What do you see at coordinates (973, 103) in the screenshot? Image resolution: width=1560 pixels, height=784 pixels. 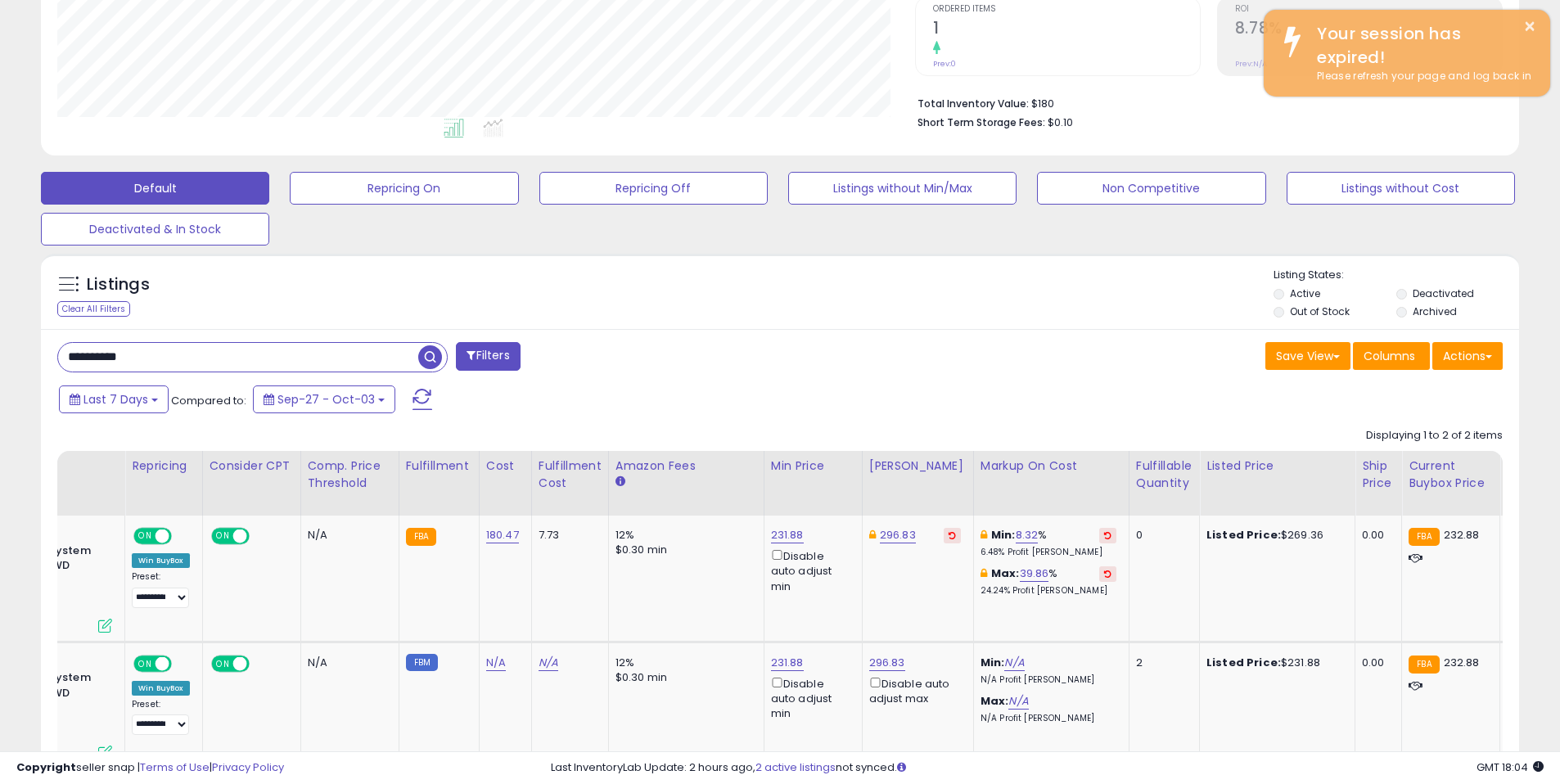 I see `b: Total Inventory Value:` at bounding box center [973, 103].